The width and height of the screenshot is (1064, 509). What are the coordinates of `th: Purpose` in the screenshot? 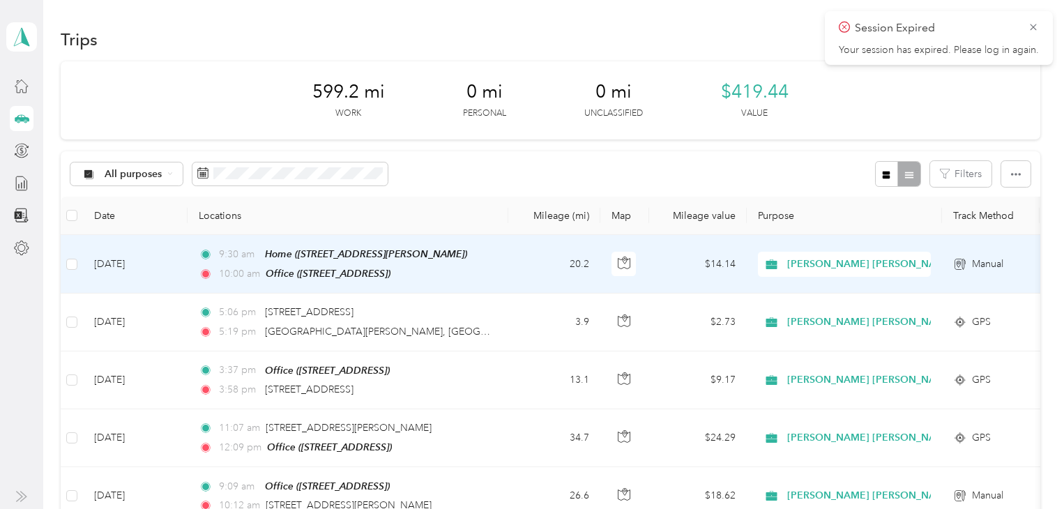 It's located at (844, 215).